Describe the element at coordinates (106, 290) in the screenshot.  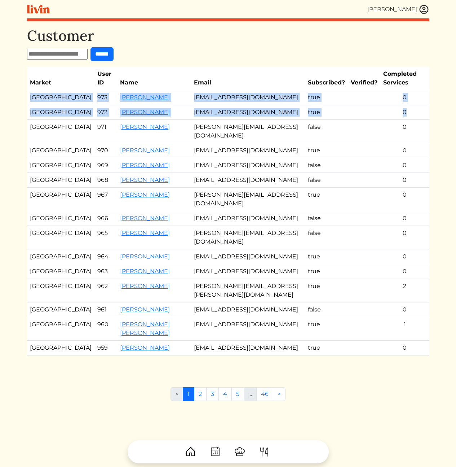
I see `td: 962` at that location.